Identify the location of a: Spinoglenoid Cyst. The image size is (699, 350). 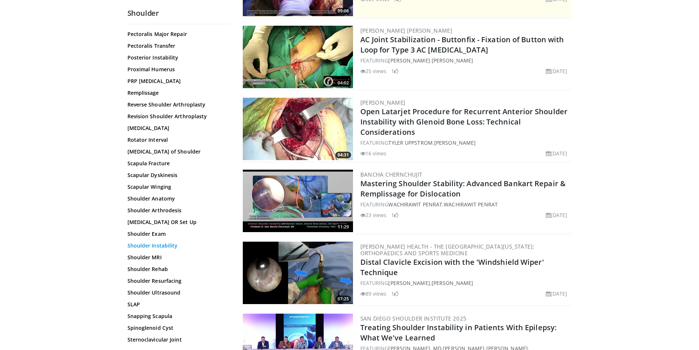
(177, 328).